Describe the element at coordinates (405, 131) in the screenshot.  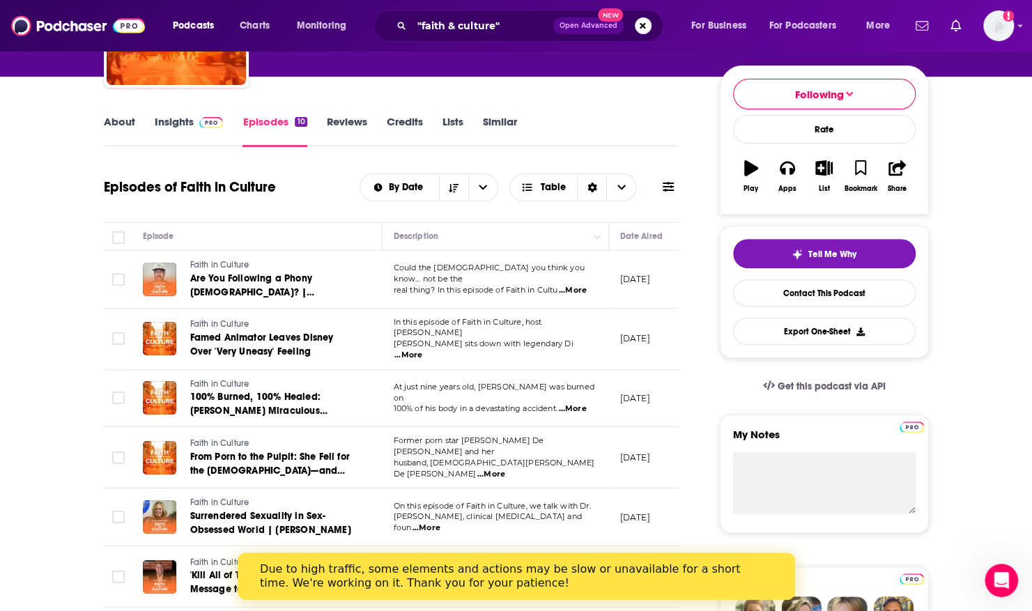
I see `a: Credits` at that location.